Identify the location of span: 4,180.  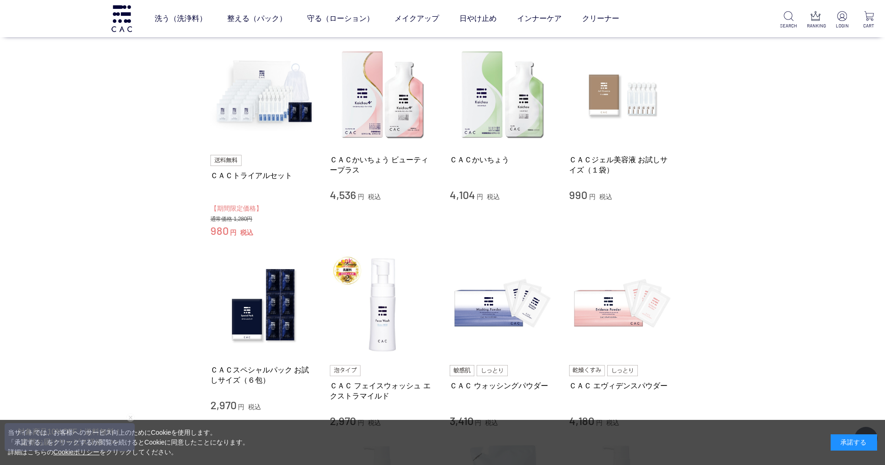
(582, 420).